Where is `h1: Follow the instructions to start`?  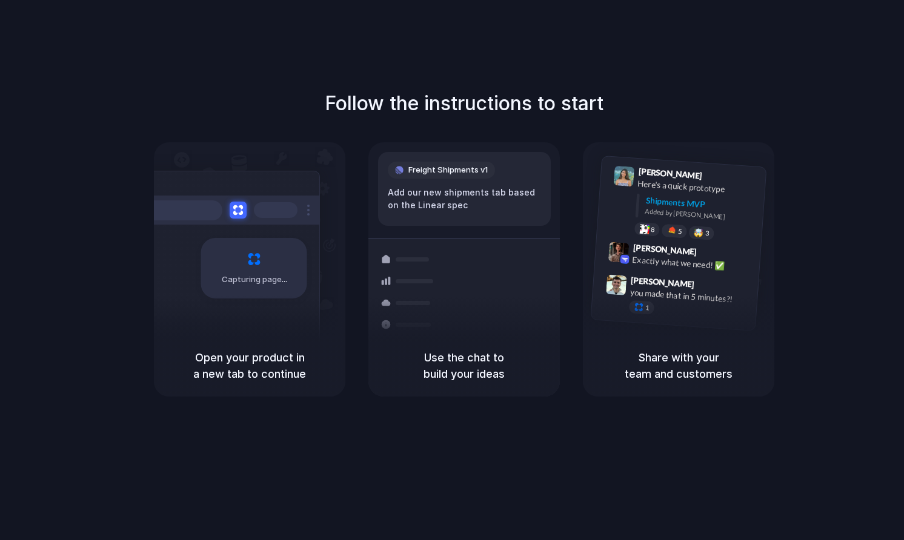 h1: Follow the instructions to start is located at coordinates (464, 104).